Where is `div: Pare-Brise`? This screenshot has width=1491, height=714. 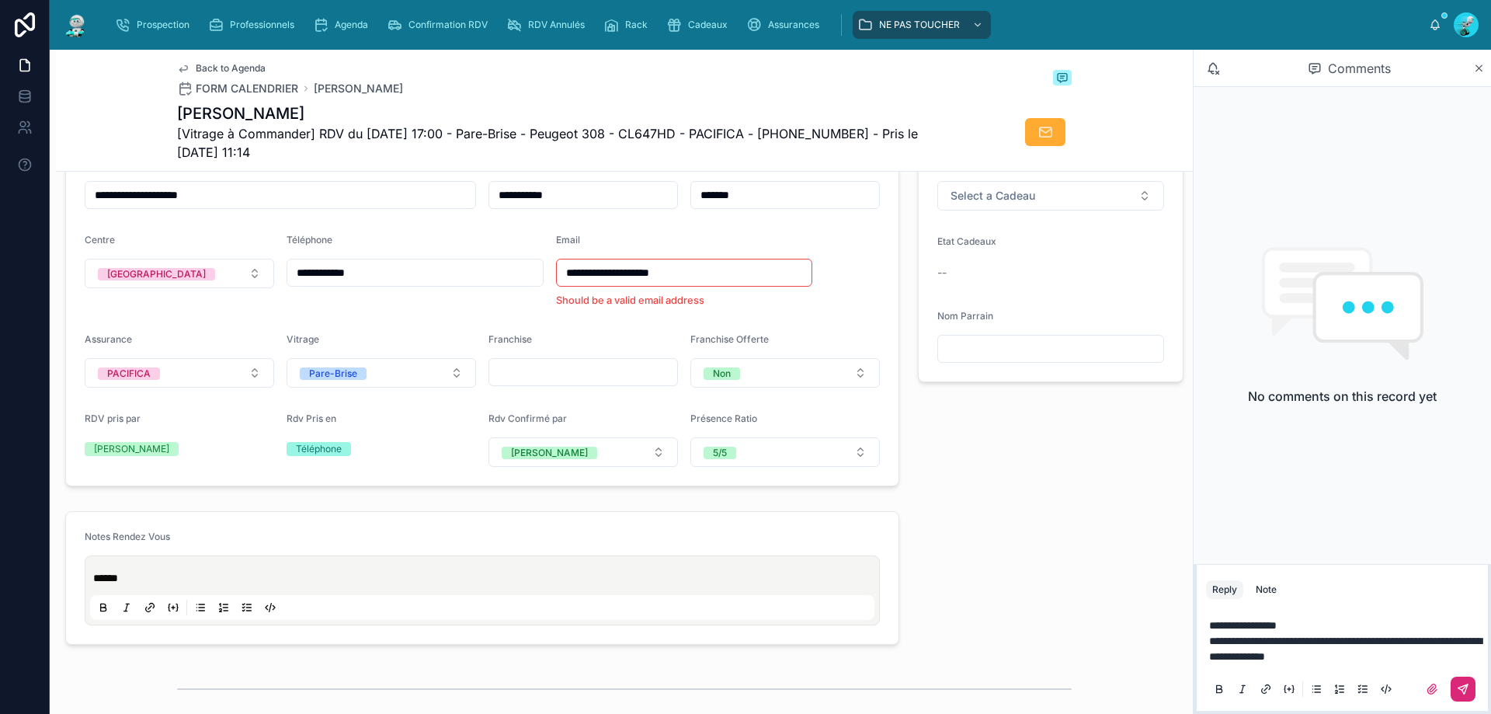 div: Pare-Brise is located at coordinates (333, 374).